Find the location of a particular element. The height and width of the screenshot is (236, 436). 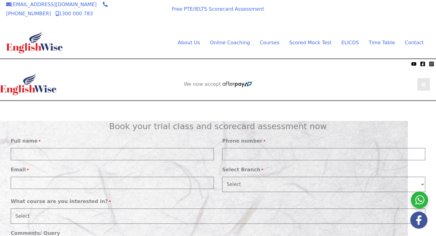

label: Email is located at coordinates (20, 170).